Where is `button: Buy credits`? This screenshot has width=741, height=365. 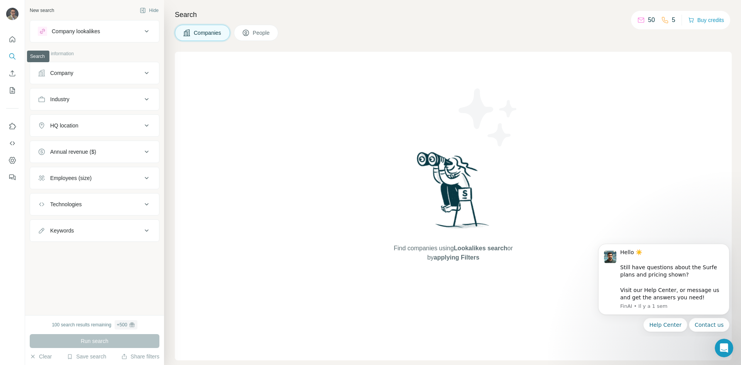 button: Buy credits is located at coordinates (706, 20).